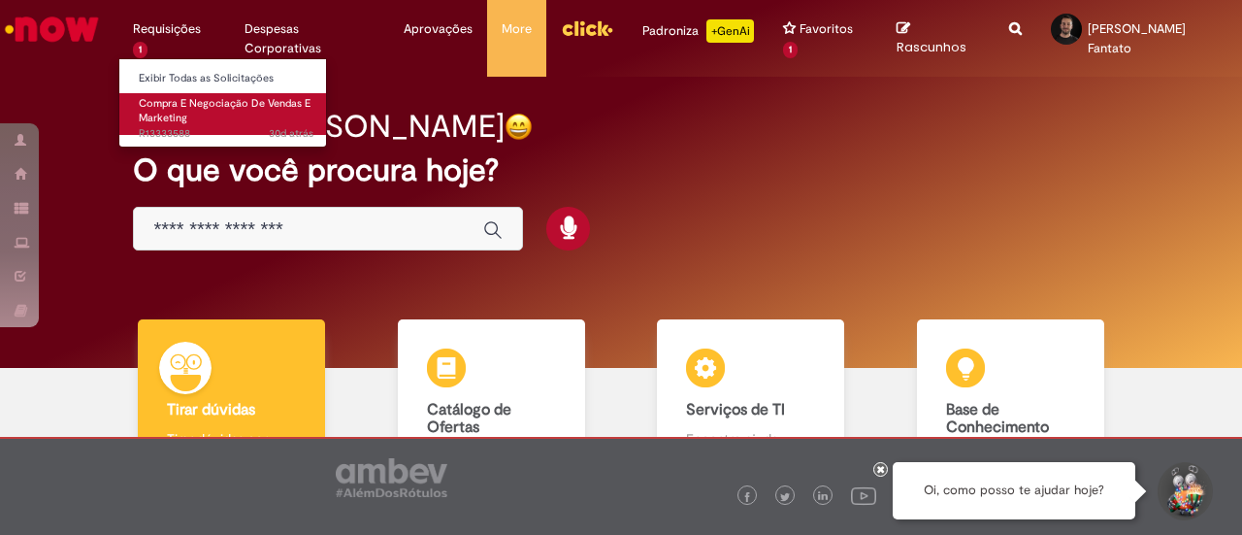 Image resolution: width=1242 pixels, height=535 pixels. Describe the element at coordinates (226, 79) in the screenshot. I see `a: Exibir Todas as Solicitações` at that location.